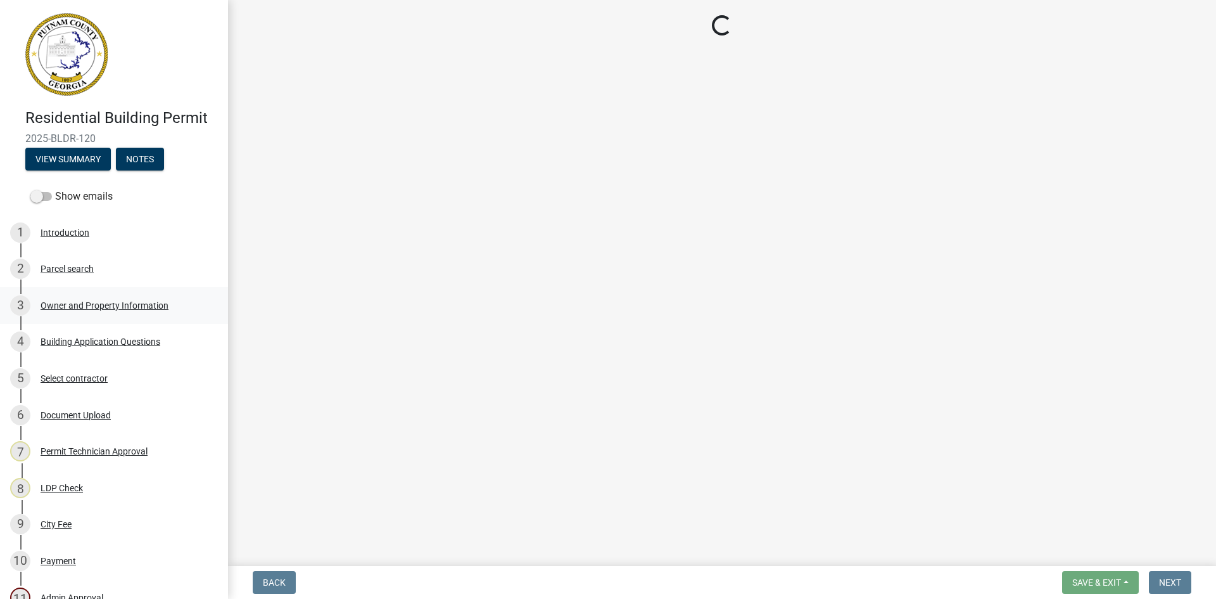 The height and width of the screenshot is (599, 1216). Describe the element at coordinates (20, 451) in the screenshot. I see `div: 7` at that location.